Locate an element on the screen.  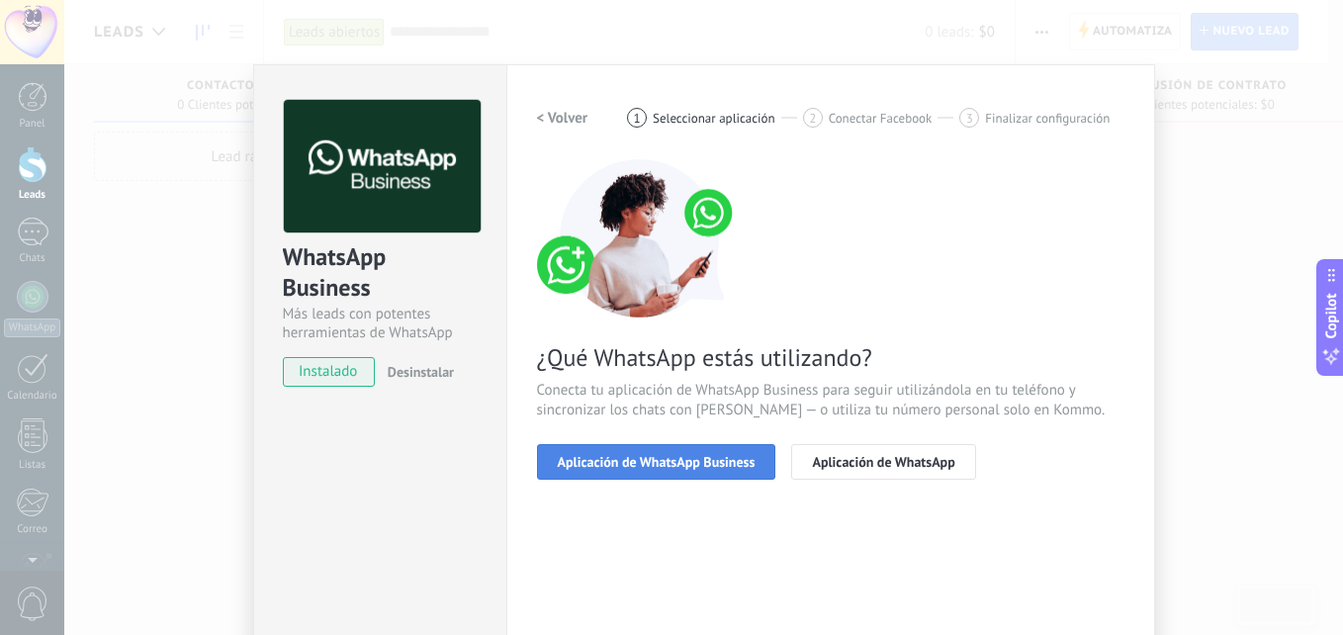
div: WhatsApp Business is located at coordinates (380, 273).